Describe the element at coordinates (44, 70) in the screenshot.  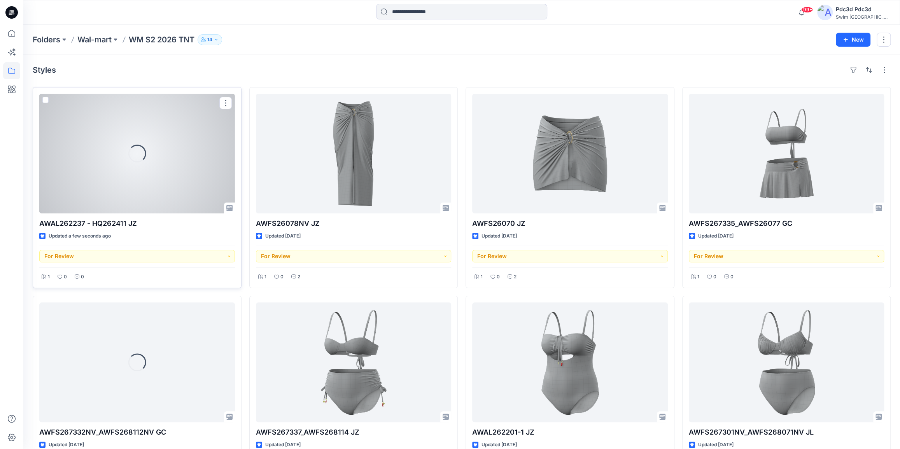
I see `h4: Styles` at that location.